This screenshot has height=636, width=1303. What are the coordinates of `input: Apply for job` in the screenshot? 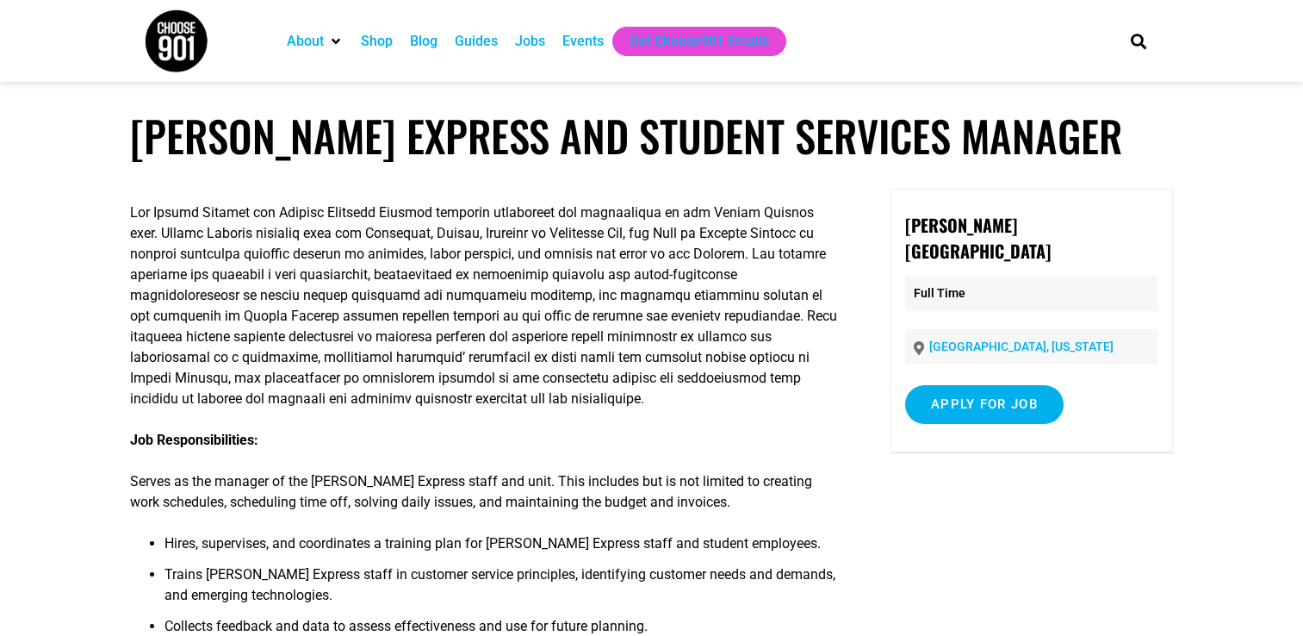 It's located at (985, 404).